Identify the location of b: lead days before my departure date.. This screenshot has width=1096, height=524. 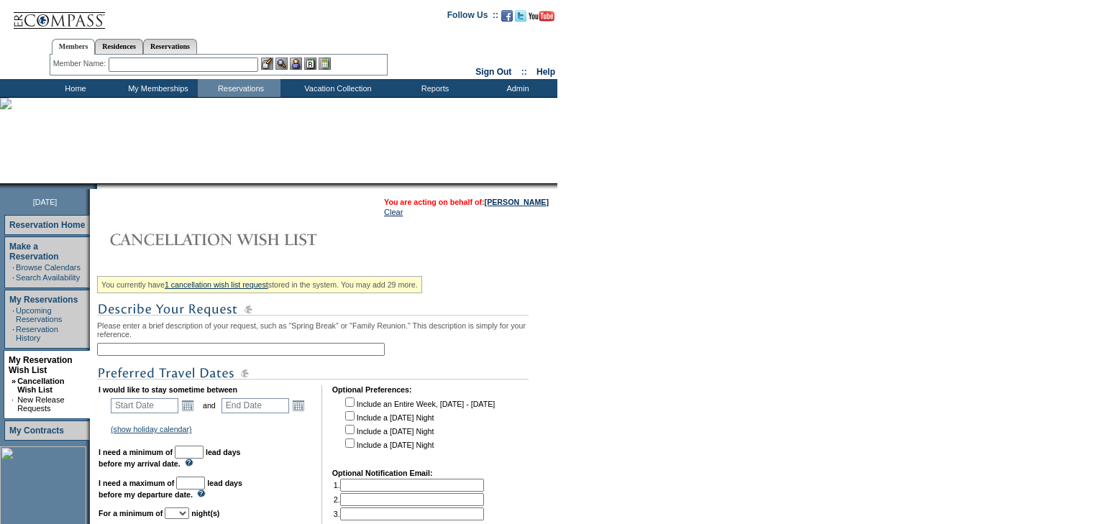
(171, 489).